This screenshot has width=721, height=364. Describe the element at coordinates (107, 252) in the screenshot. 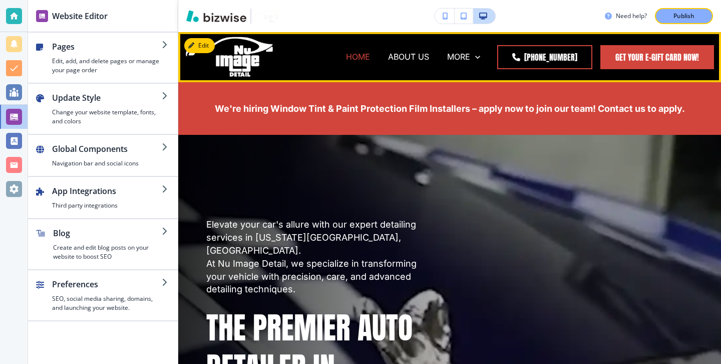

I see `h4: Create and edit blog posts on your website to boost SEO` at that location.